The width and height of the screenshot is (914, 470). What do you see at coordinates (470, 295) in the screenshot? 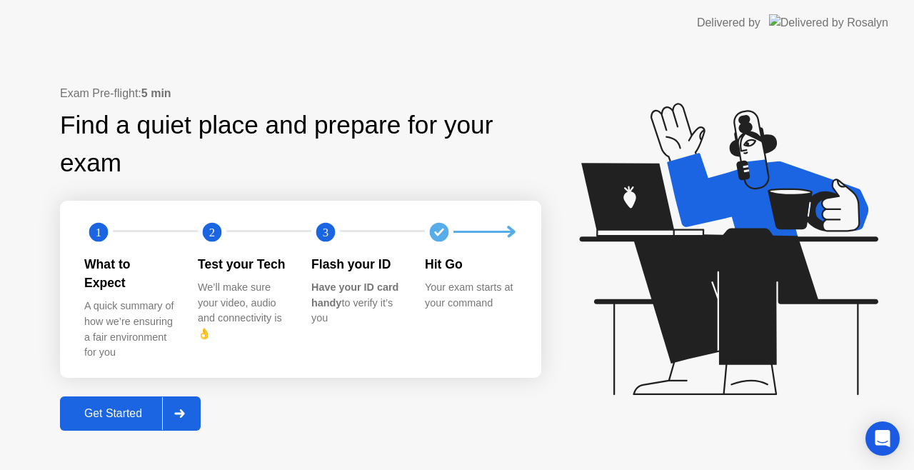
I see `div: Your exam starts at your command` at bounding box center [470, 295].